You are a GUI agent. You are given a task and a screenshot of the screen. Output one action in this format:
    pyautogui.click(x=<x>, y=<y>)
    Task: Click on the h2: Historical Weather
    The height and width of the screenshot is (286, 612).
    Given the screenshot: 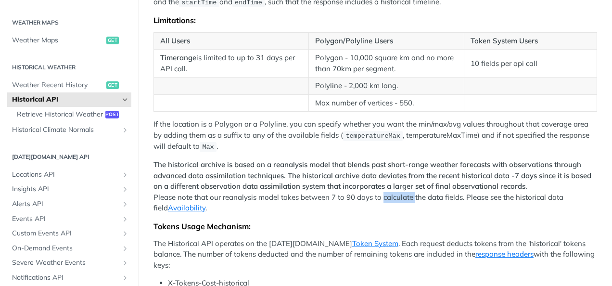 What is the action you would take?
    pyautogui.click(x=69, y=67)
    